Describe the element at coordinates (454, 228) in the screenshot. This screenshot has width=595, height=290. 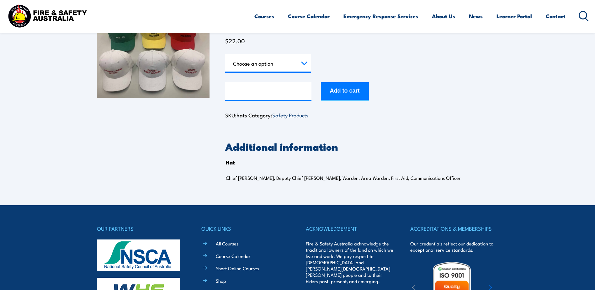
I see `h4: ACCREDITATIONS & MEMBERSHIPS` at that location.